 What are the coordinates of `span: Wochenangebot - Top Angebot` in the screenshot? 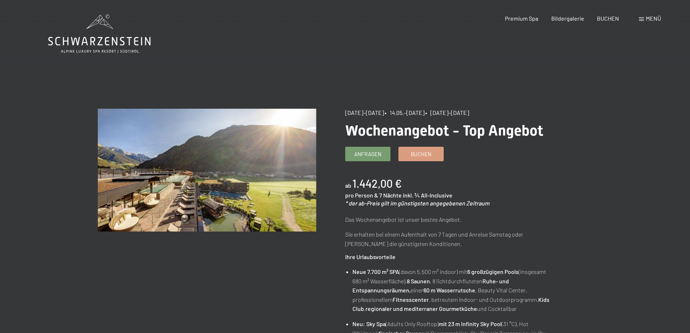 It's located at (444, 130).